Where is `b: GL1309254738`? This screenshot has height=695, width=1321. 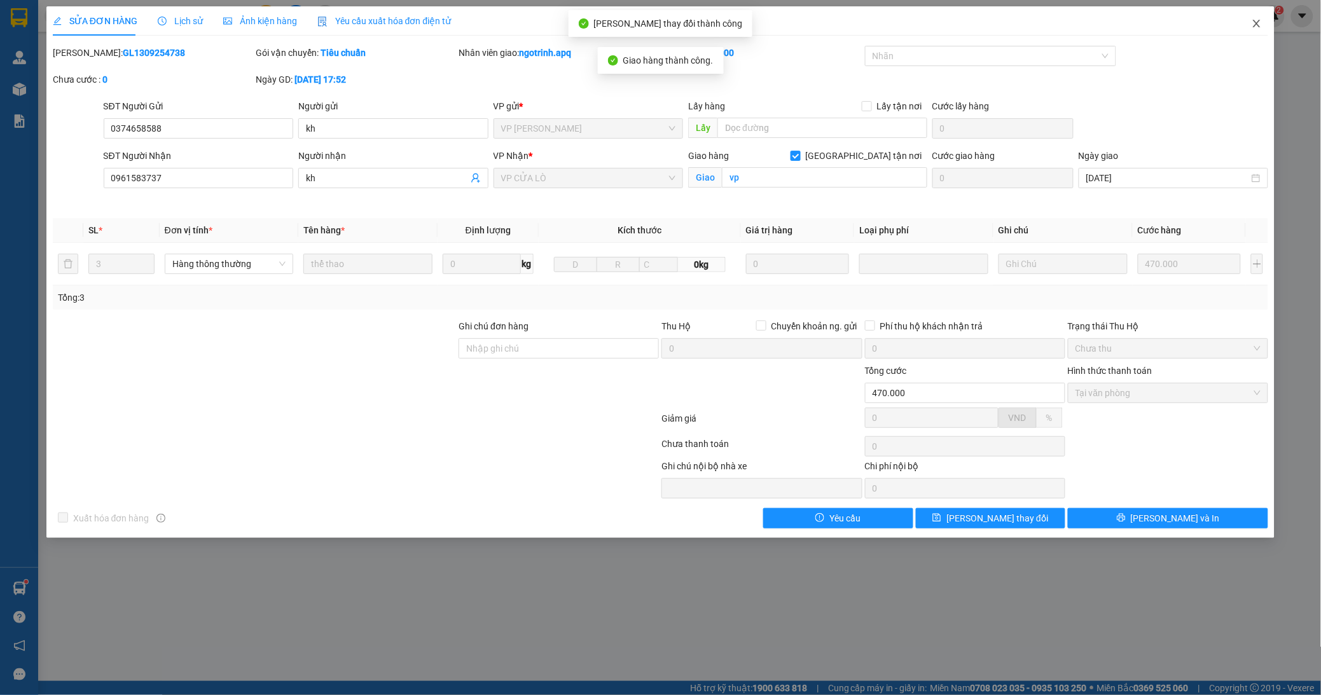 b: GL1309254738 is located at coordinates (154, 53).